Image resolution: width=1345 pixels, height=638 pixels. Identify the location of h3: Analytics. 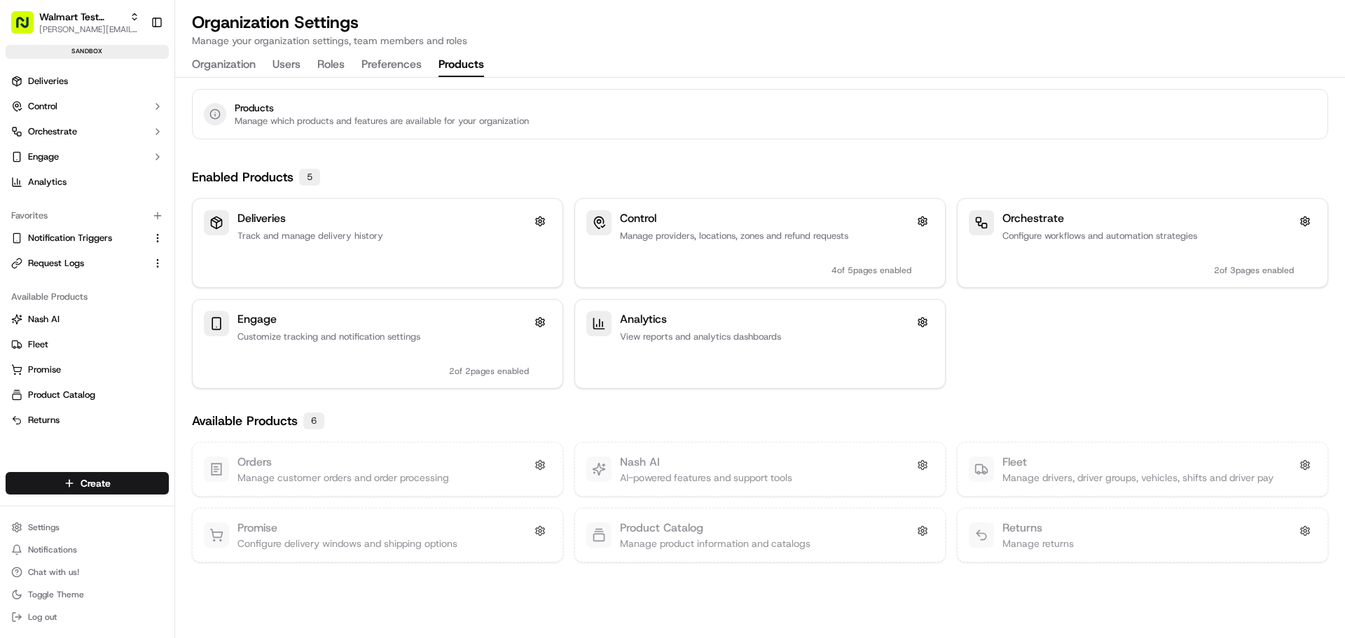
(765, 319).